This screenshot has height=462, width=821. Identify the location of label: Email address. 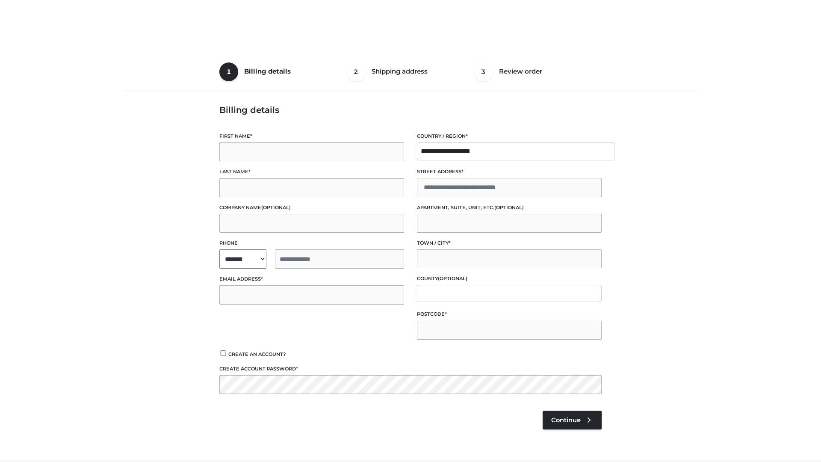
(312, 279).